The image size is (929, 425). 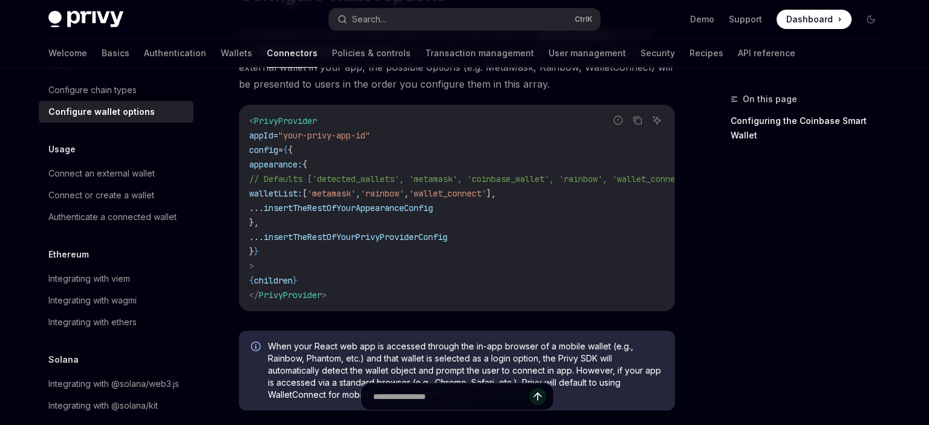 I want to click on span: "your-privy-app-id", so click(x=324, y=135).